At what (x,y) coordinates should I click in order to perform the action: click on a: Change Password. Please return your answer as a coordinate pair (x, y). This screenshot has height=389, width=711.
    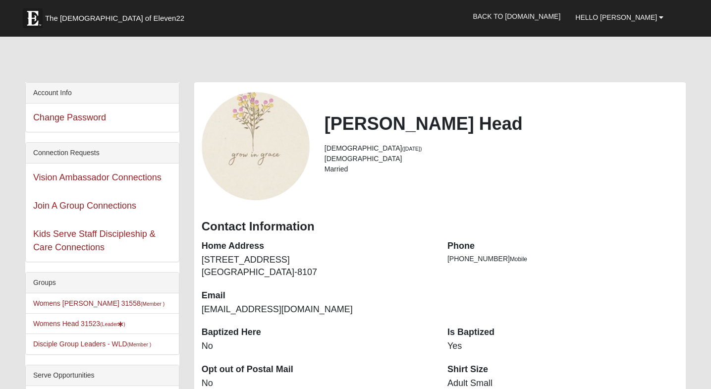
    Looking at the image, I should click on (69, 117).